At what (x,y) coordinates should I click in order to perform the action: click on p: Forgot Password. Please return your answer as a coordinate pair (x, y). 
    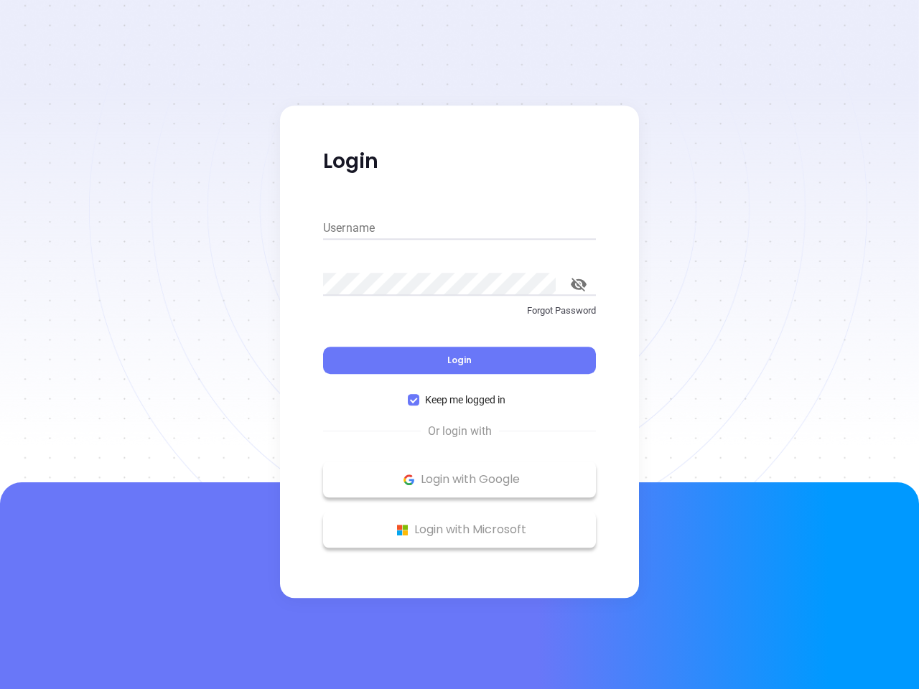
    Looking at the image, I should click on (459, 311).